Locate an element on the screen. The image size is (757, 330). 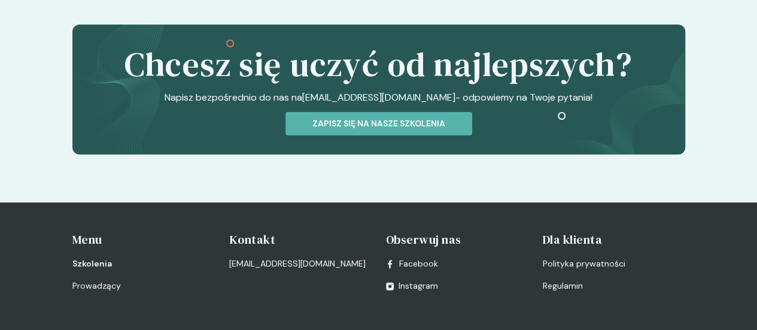
a: Polityka prywatności is located at coordinates (614, 263).